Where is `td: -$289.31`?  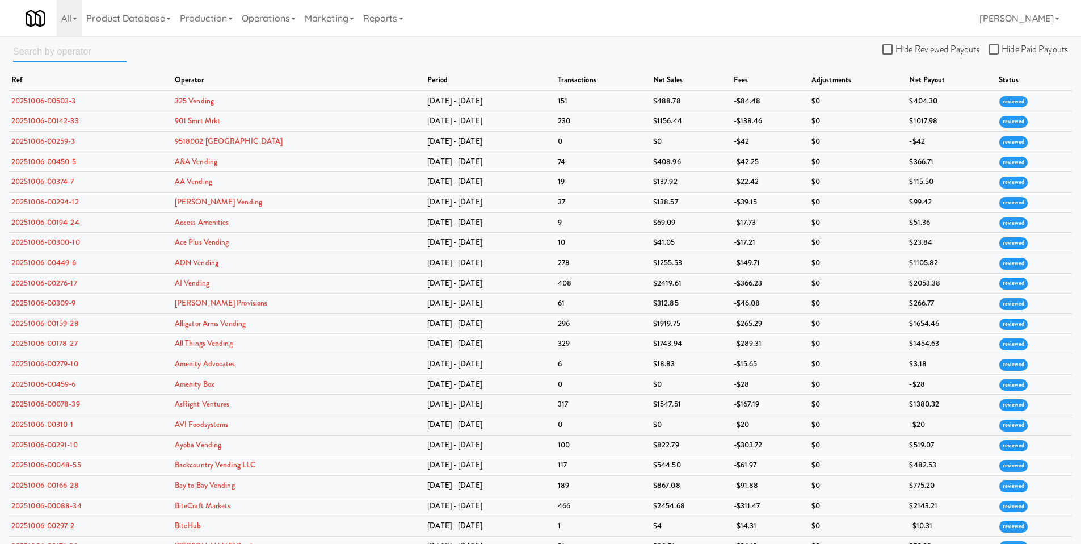 td: -$289.31 is located at coordinates (769, 344).